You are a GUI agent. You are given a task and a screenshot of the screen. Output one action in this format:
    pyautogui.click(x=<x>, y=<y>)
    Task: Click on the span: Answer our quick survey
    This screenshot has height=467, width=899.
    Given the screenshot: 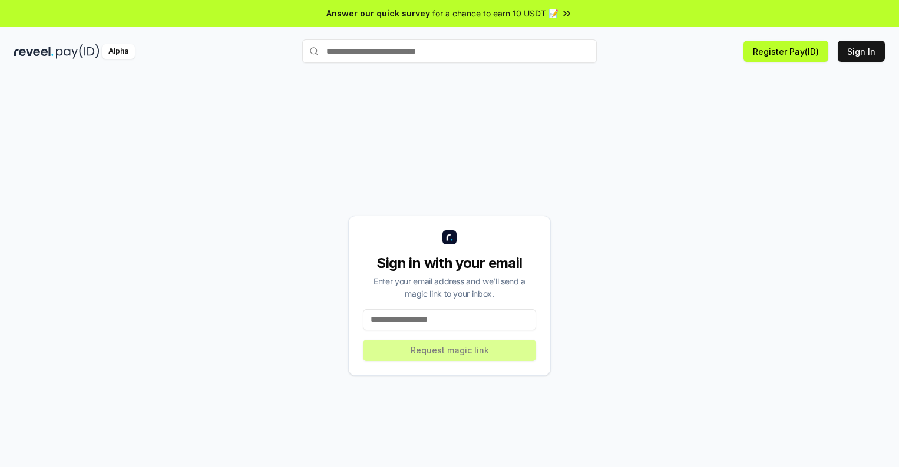 What is the action you would take?
    pyautogui.click(x=378, y=13)
    